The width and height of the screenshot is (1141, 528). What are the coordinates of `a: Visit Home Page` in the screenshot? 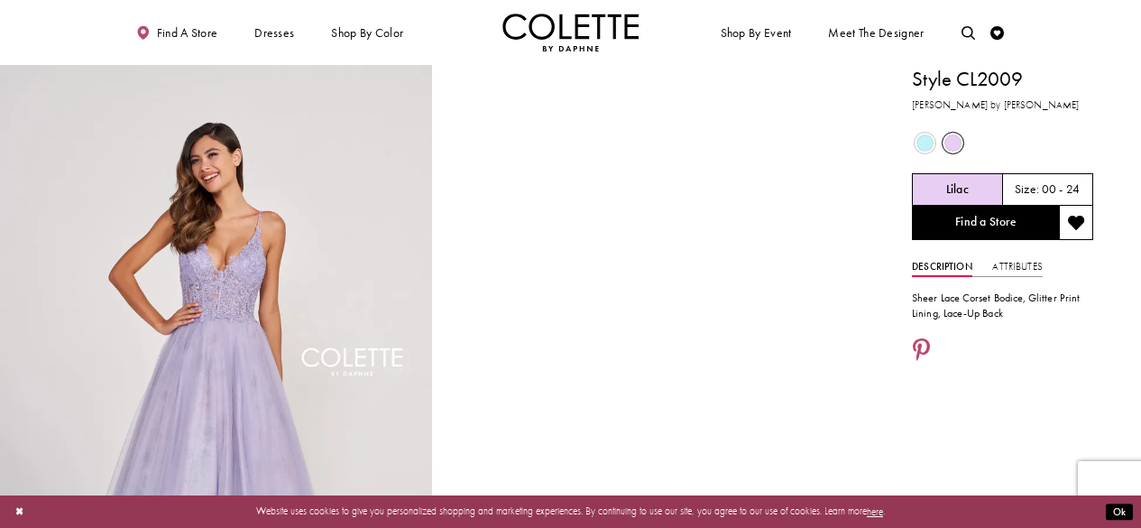 It's located at (571, 32).